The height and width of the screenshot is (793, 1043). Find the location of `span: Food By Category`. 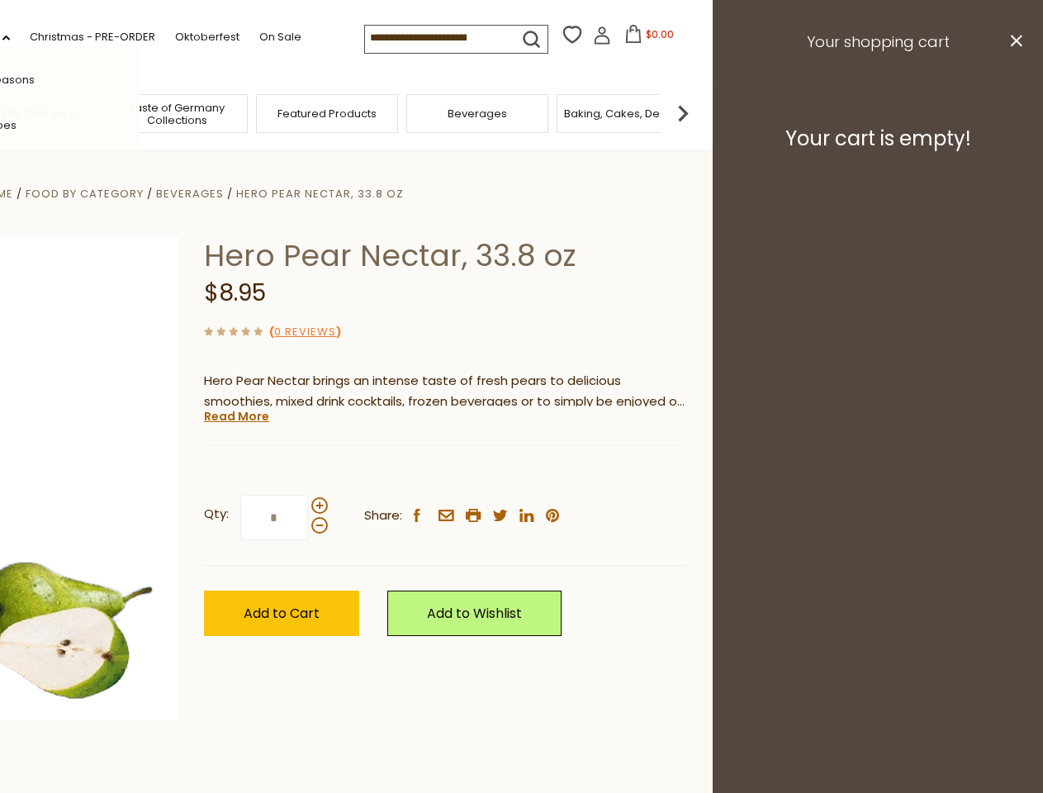

span: Food By Category is located at coordinates (84, 193).